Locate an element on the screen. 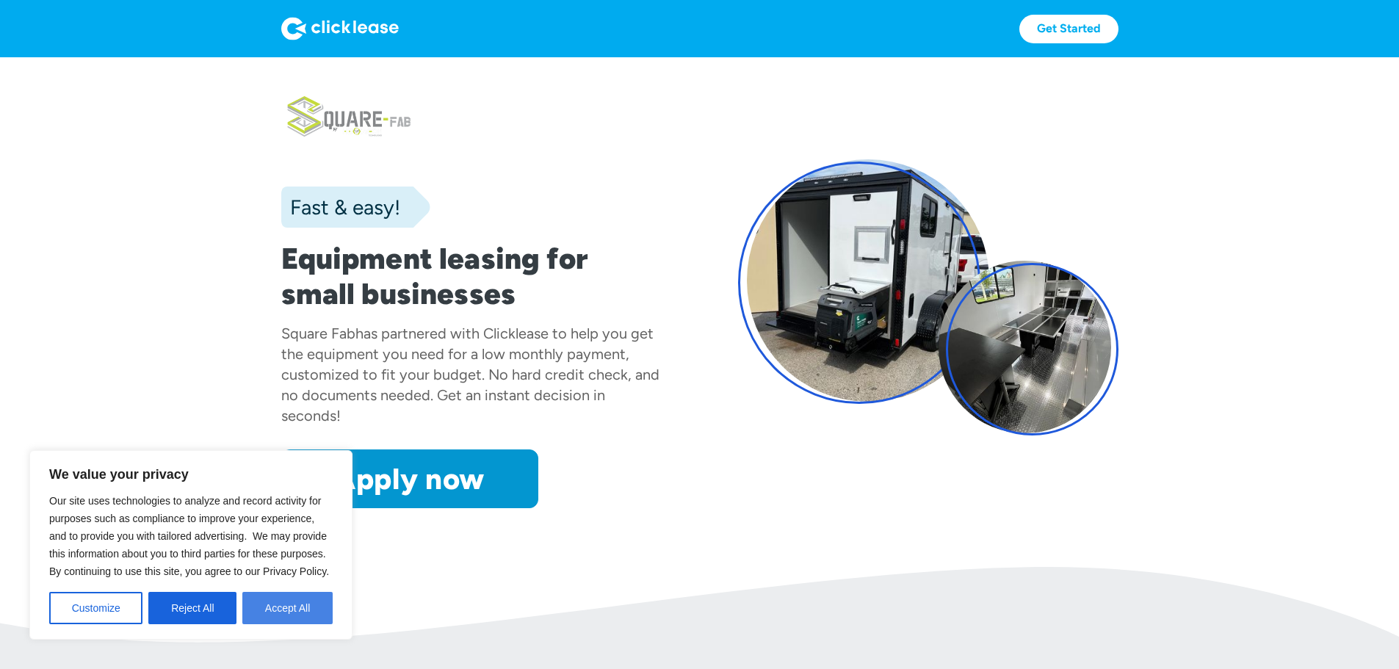 The image size is (1399, 669). div: Fast & easy! is located at coordinates (341, 207).